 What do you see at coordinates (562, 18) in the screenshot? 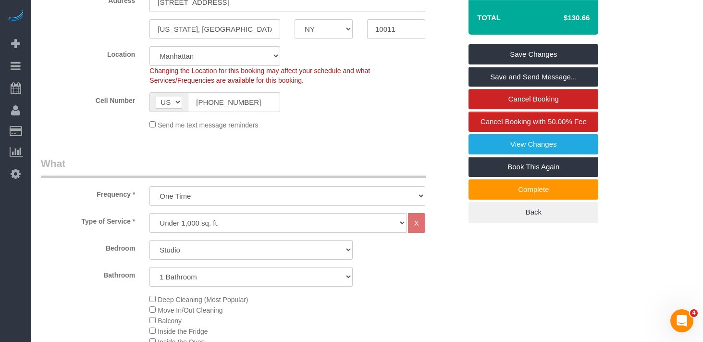
I see `h4: $130.66` at bounding box center [562, 18].